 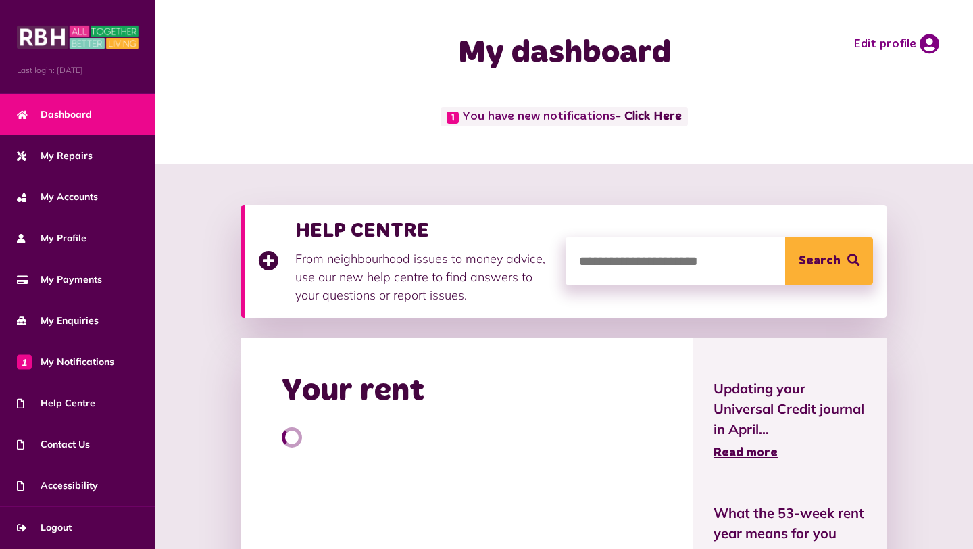 I want to click on a: Edit profile, so click(x=896, y=44).